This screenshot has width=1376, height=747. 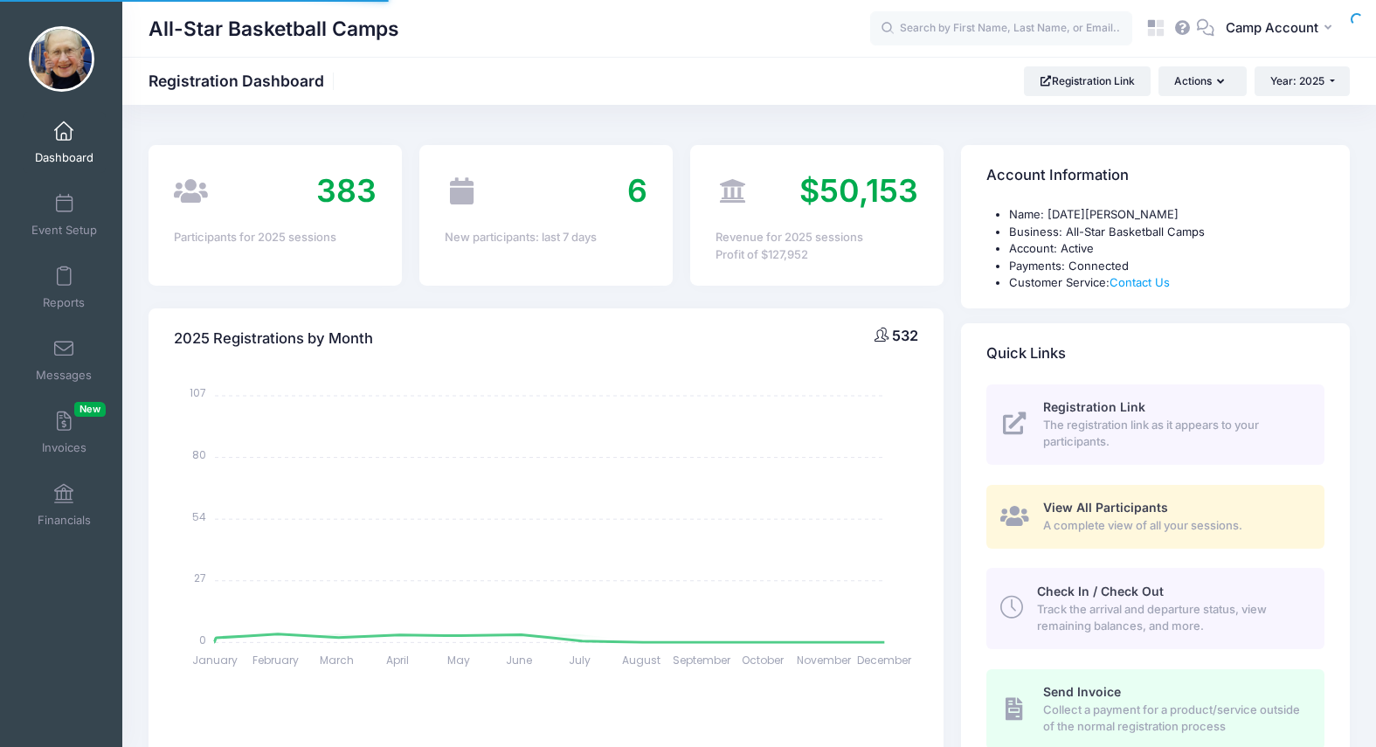 I want to click on tspan: November, so click(x=824, y=660).